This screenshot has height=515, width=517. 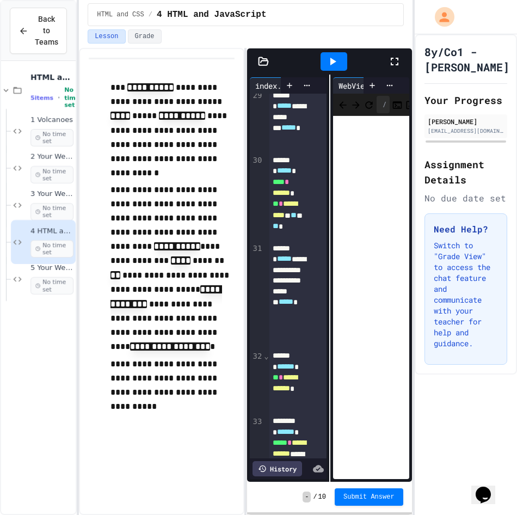 I want to click on span: Forward, so click(x=356, y=104).